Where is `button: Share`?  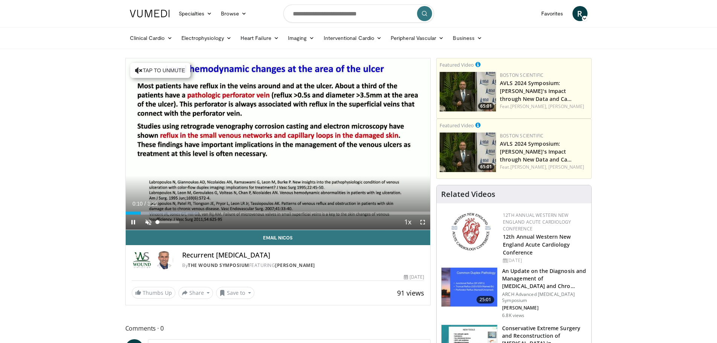 button: Share is located at coordinates (196, 293).